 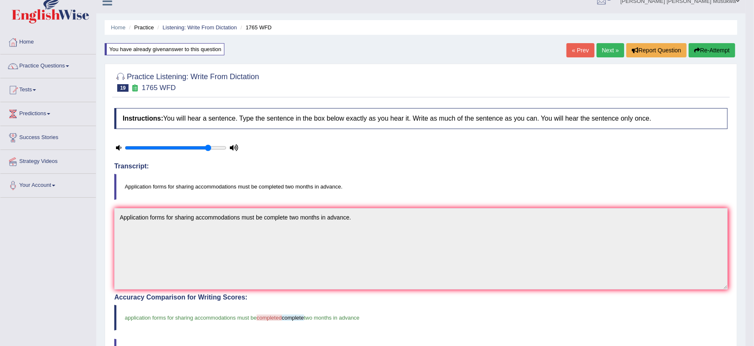 I want to click on a: Your Account, so click(x=48, y=184).